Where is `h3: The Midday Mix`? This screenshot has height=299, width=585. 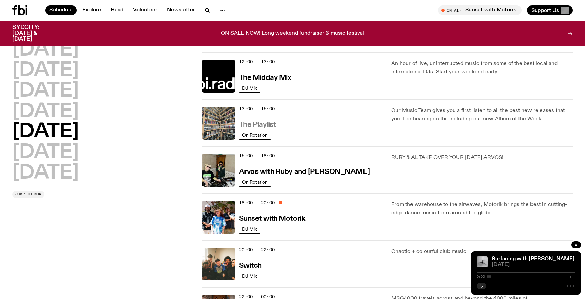
h3: The Midday Mix is located at coordinates (265, 78).